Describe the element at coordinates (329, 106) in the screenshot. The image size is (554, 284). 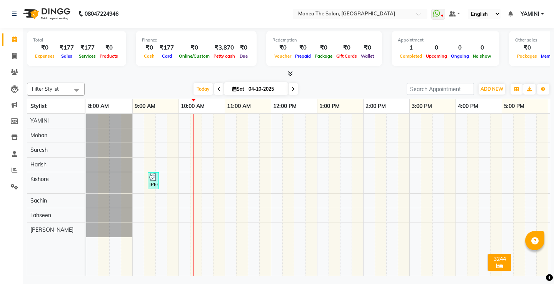
I see `a: 1:00 PM` at that location.